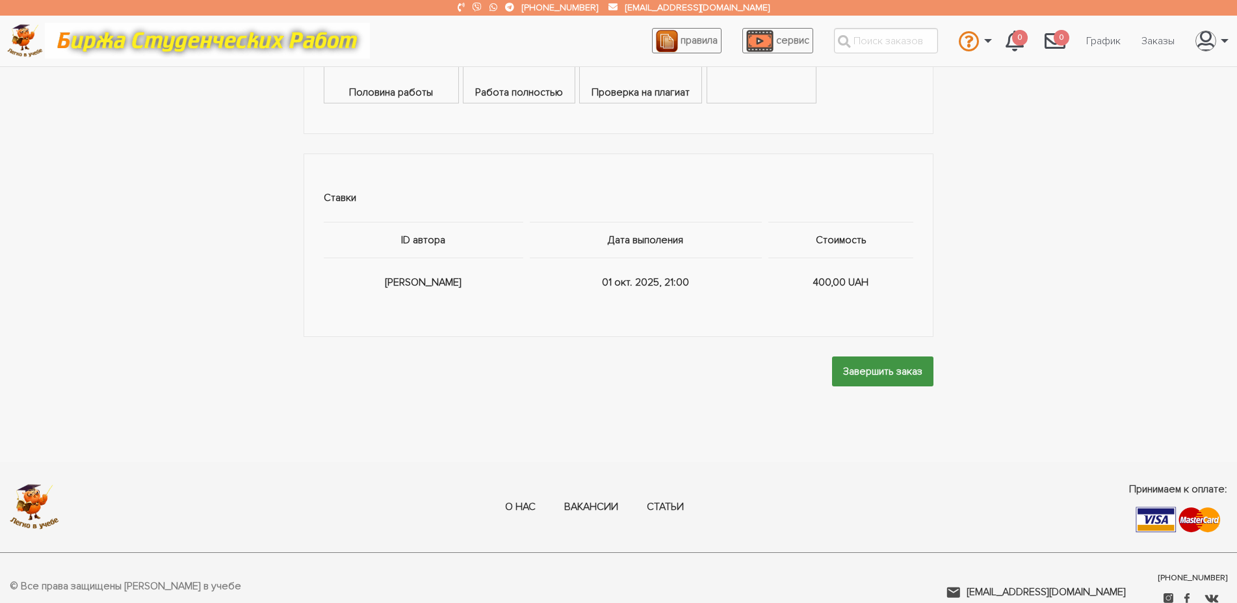  What do you see at coordinates (391, 94) in the screenshot?
I see `span: Половина работы` at bounding box center [391, 94].